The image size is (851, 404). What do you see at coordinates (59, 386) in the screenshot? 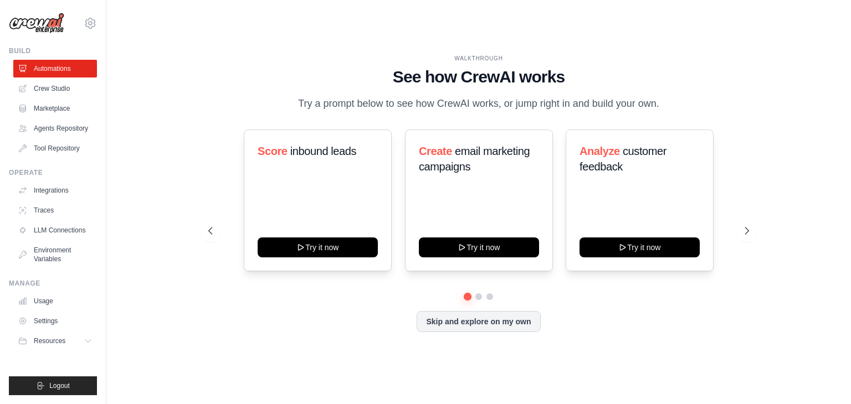
I see `span: Logout` at bounding box center [59, 386].